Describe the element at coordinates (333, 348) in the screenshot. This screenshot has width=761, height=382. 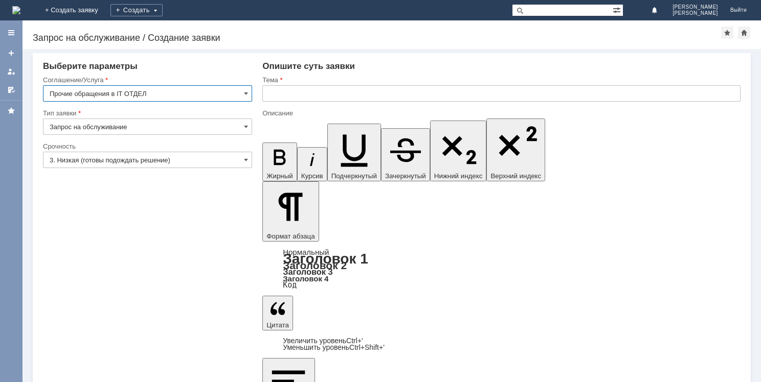
I see `a: Decrease` at that location.